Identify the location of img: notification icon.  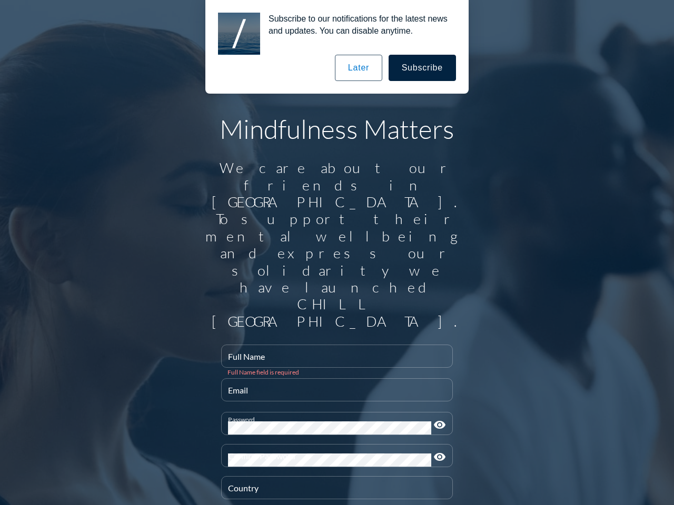
(239, 34).